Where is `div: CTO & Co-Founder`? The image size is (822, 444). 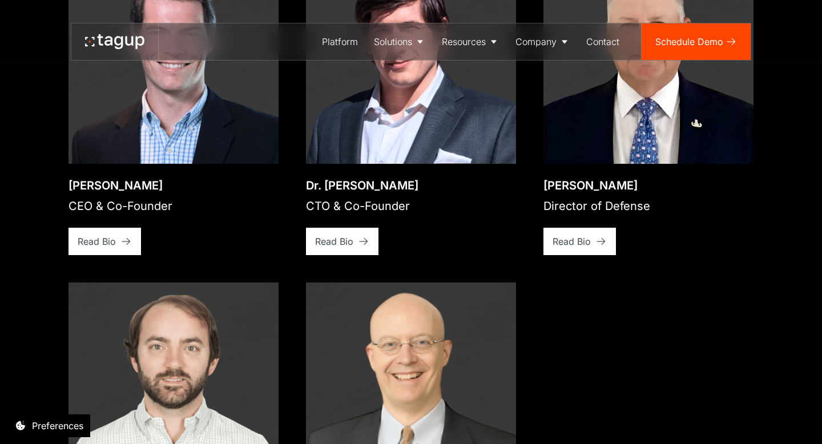 div: CTO & Co-Founder is located at coordinates (362, 206).